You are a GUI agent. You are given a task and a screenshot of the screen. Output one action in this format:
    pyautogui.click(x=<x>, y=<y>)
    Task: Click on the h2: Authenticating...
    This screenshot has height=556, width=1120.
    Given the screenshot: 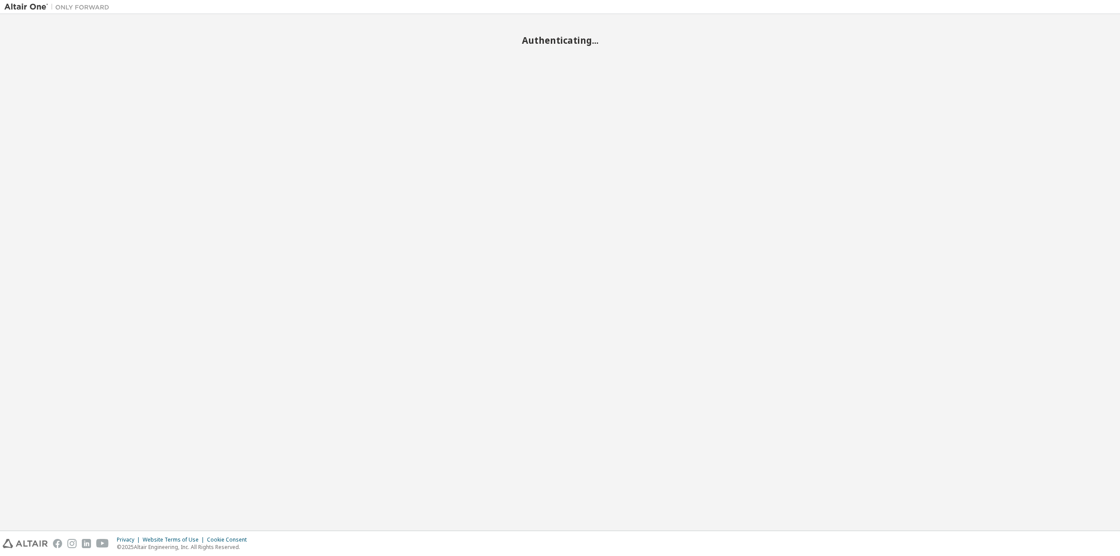 What is the action you would take?
    pyautogui.click(x=560, y=40)
    